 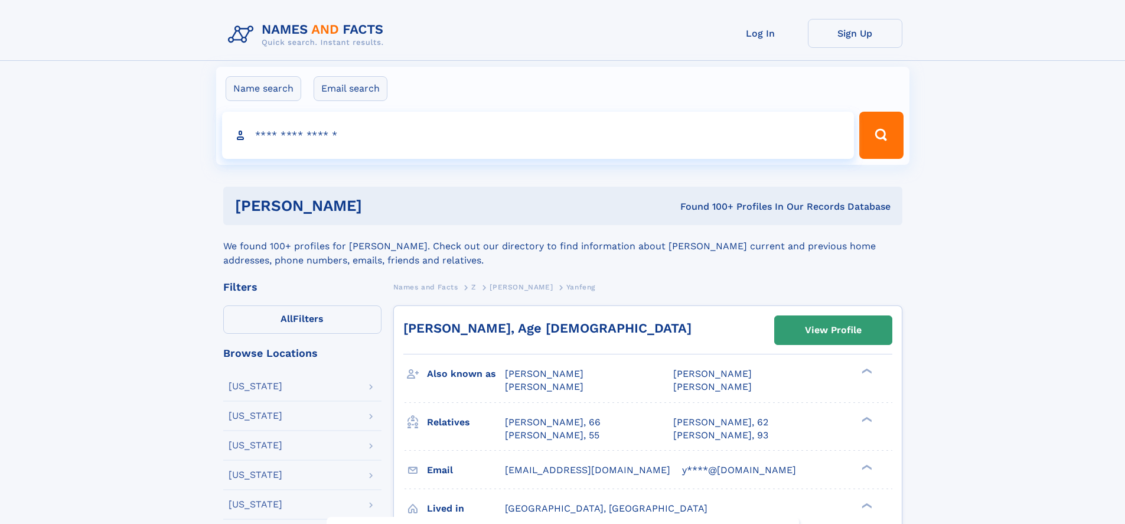 What do you see at coordinates (466, 374) in the screenshot?
I see `h3: Also known as` at bounding box center [466, 374].